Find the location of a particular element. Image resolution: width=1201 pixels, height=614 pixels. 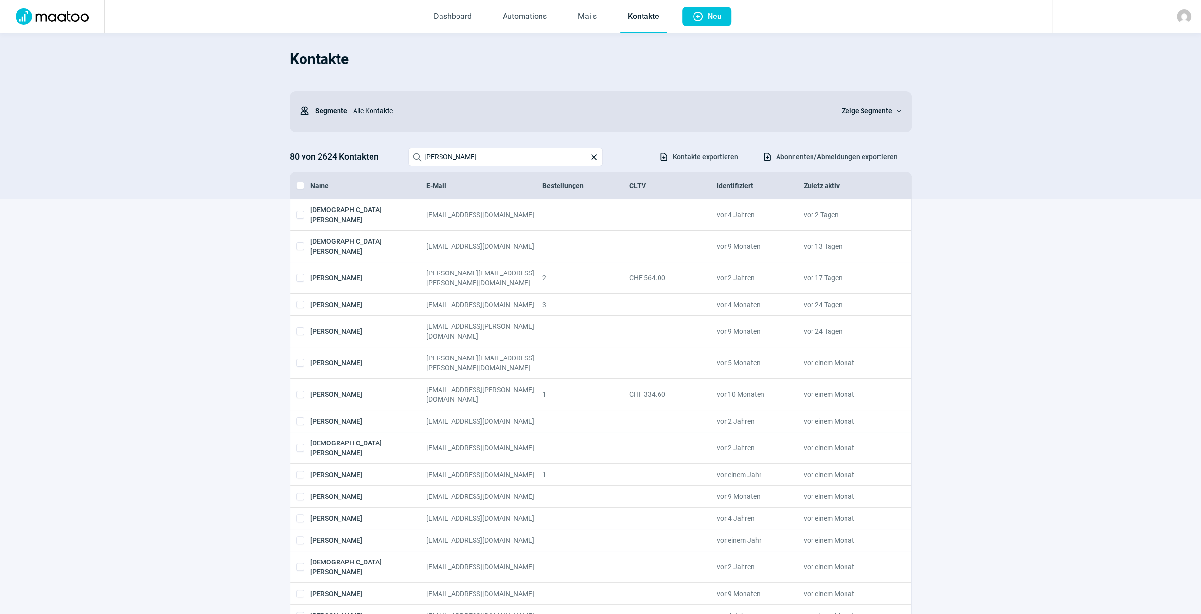

div: vor 5 Monaten is located at coordinates (760, 363).